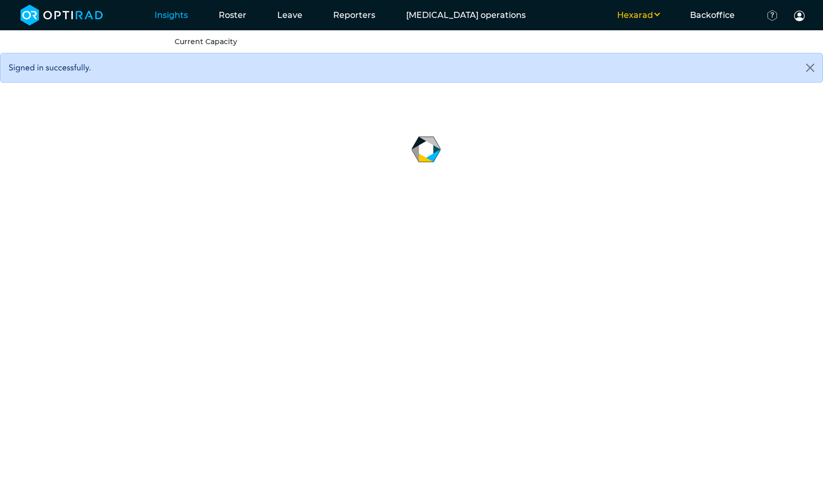 Image resolution: width=823 pixels, height=481 pixels. Describe the element at coordinates (639, 15) in the screenshot. I see `button: Hexarad` at that location.